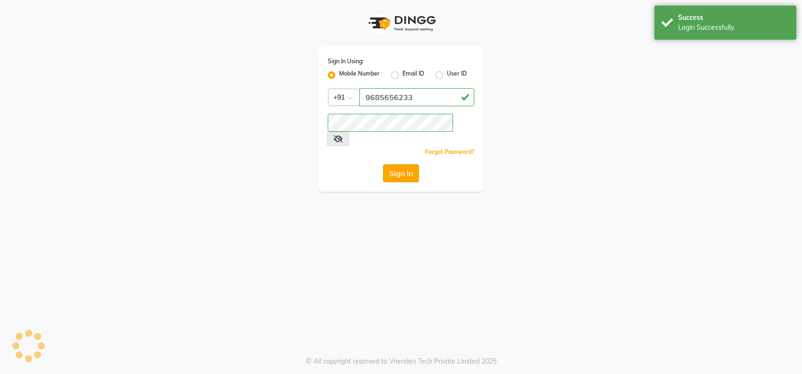 Image resolution: width=802 pixels, height=374 pixels. What do you see at coordinates (733, 27) in the screenshot?
I see `div: Login Successfully.` at bounding box center [733, 27].